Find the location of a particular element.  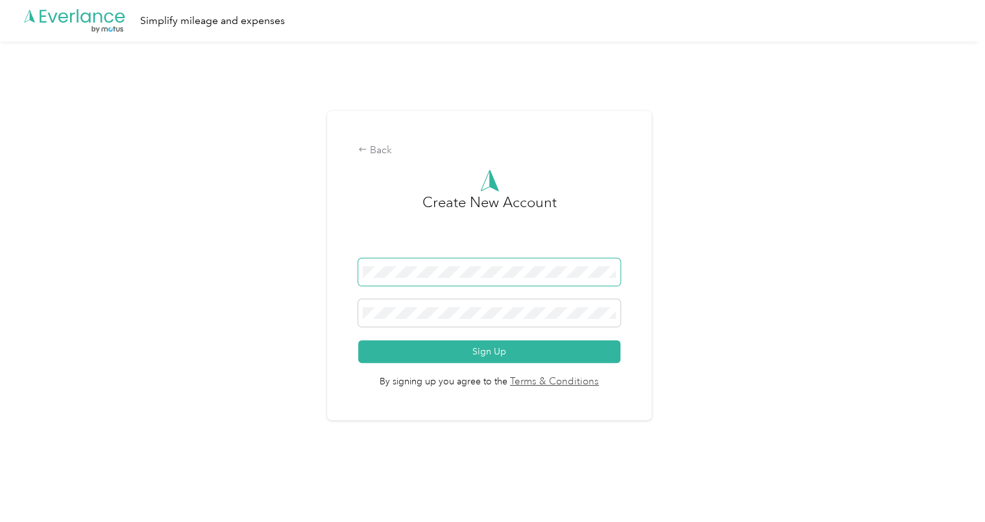

h3: Create New Account is located at coordinates (489, 224).